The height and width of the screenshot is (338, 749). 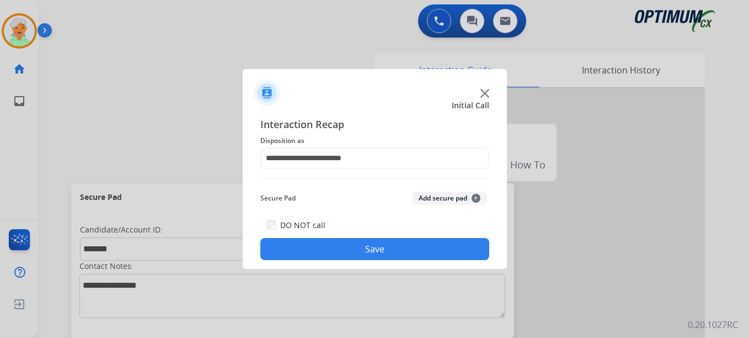 What do you see at coordinates (303, 225) in the screenshot?
I see `label: DO NOT call` at bounding box center [303, 225].